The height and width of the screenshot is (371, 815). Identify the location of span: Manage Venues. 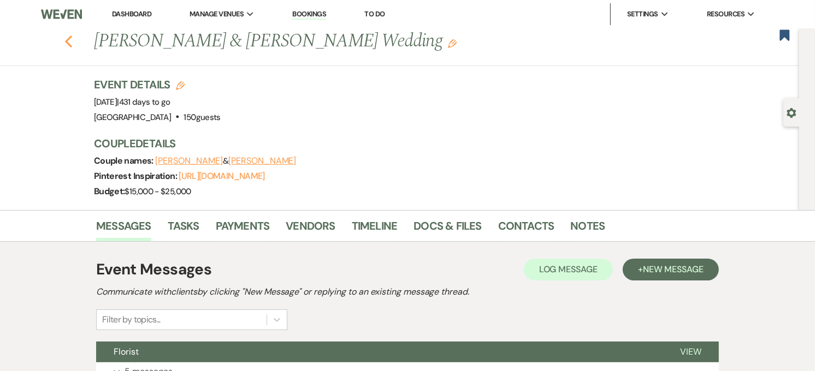
(216, 14).